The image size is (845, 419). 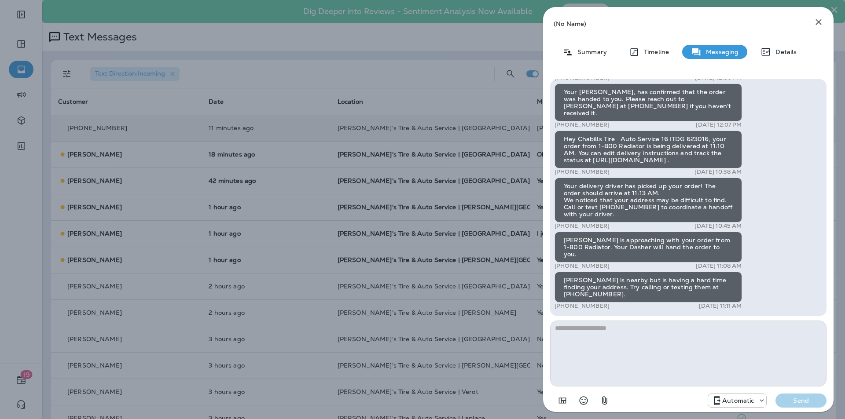 I want to click on button: Add in a premade template, so click(x=562, y=401).